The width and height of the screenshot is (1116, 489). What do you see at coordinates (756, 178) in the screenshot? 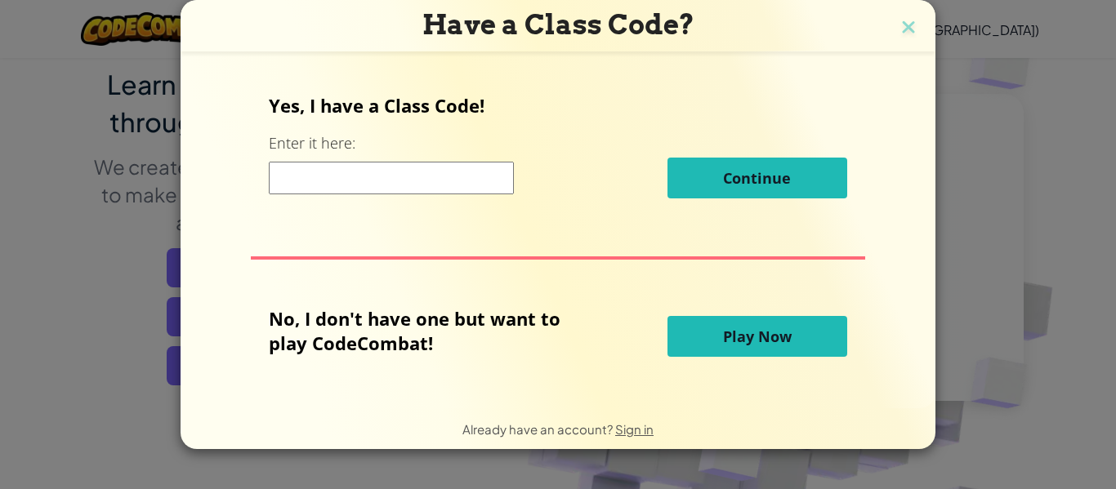
I see `span: Continue` at bounding box center [756, 178].